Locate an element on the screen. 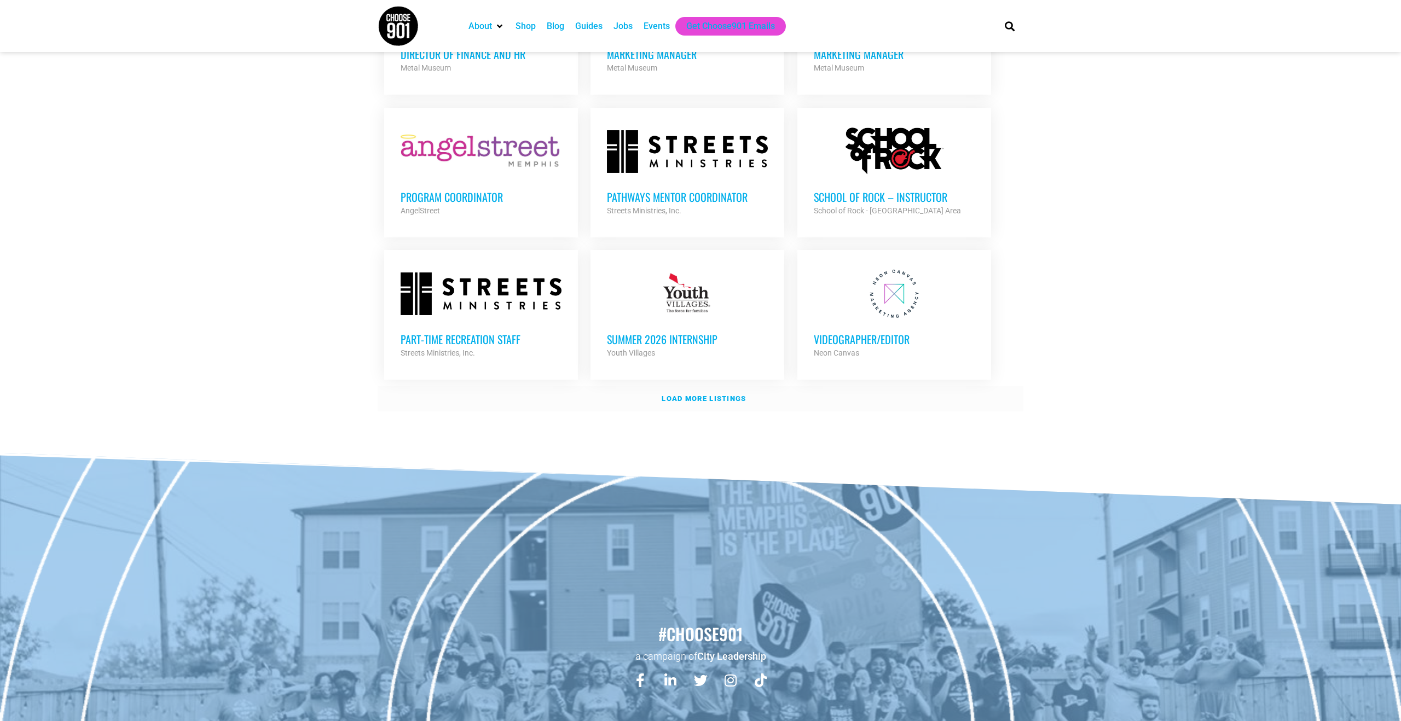  strong: AngelStreet is located at coordinates (420, 211).